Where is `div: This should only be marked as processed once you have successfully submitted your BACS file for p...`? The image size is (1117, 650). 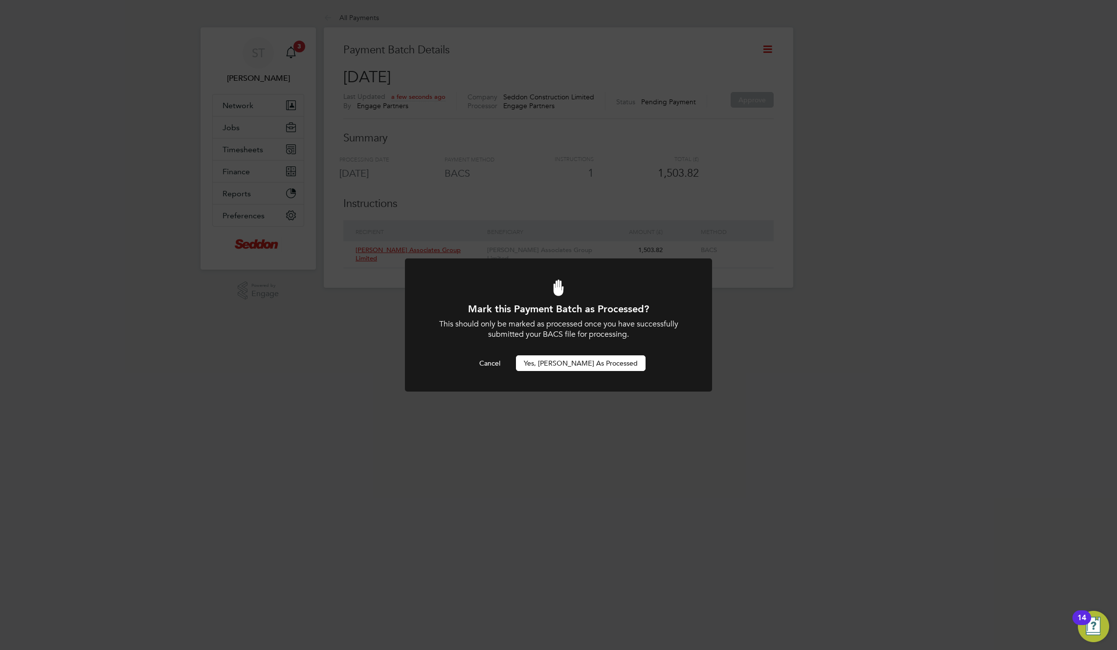 div: This should only be marked as processed once you have successfully submitted your BACS file for p... is located at coordinates (559, 329).